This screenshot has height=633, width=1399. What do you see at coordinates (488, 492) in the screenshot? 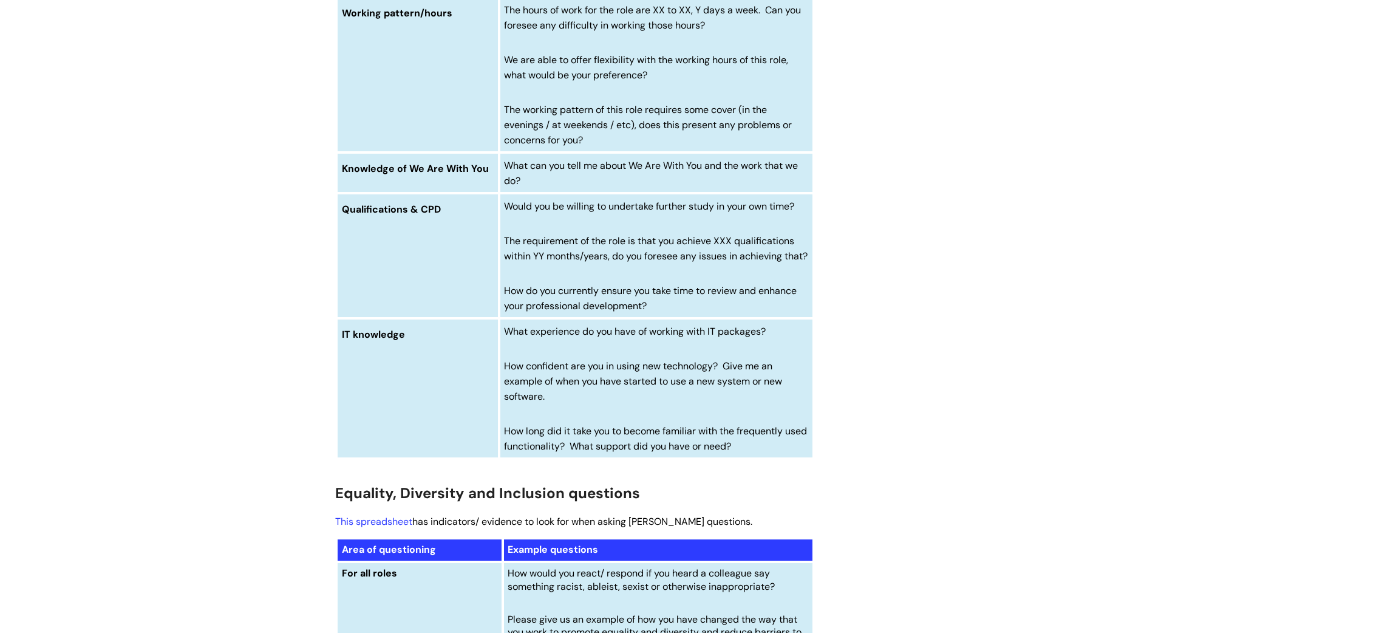
I see `span: Equality, Diversity and Inclusion questions` at bounding box center [488, 492].